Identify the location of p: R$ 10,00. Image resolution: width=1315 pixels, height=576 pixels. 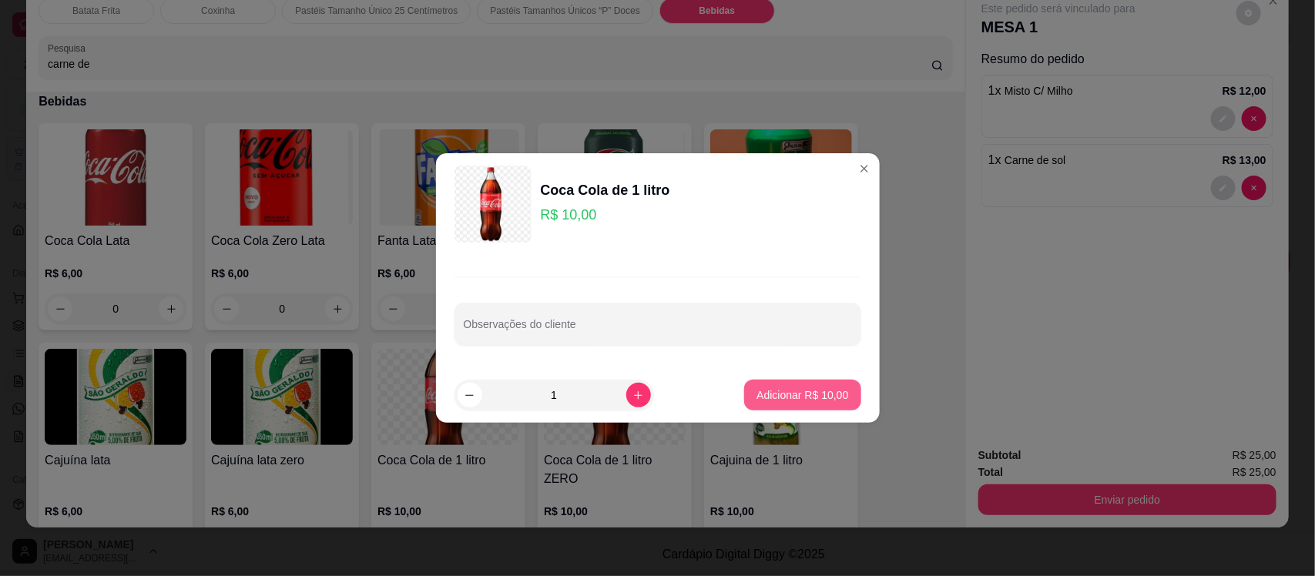
(605, 215).